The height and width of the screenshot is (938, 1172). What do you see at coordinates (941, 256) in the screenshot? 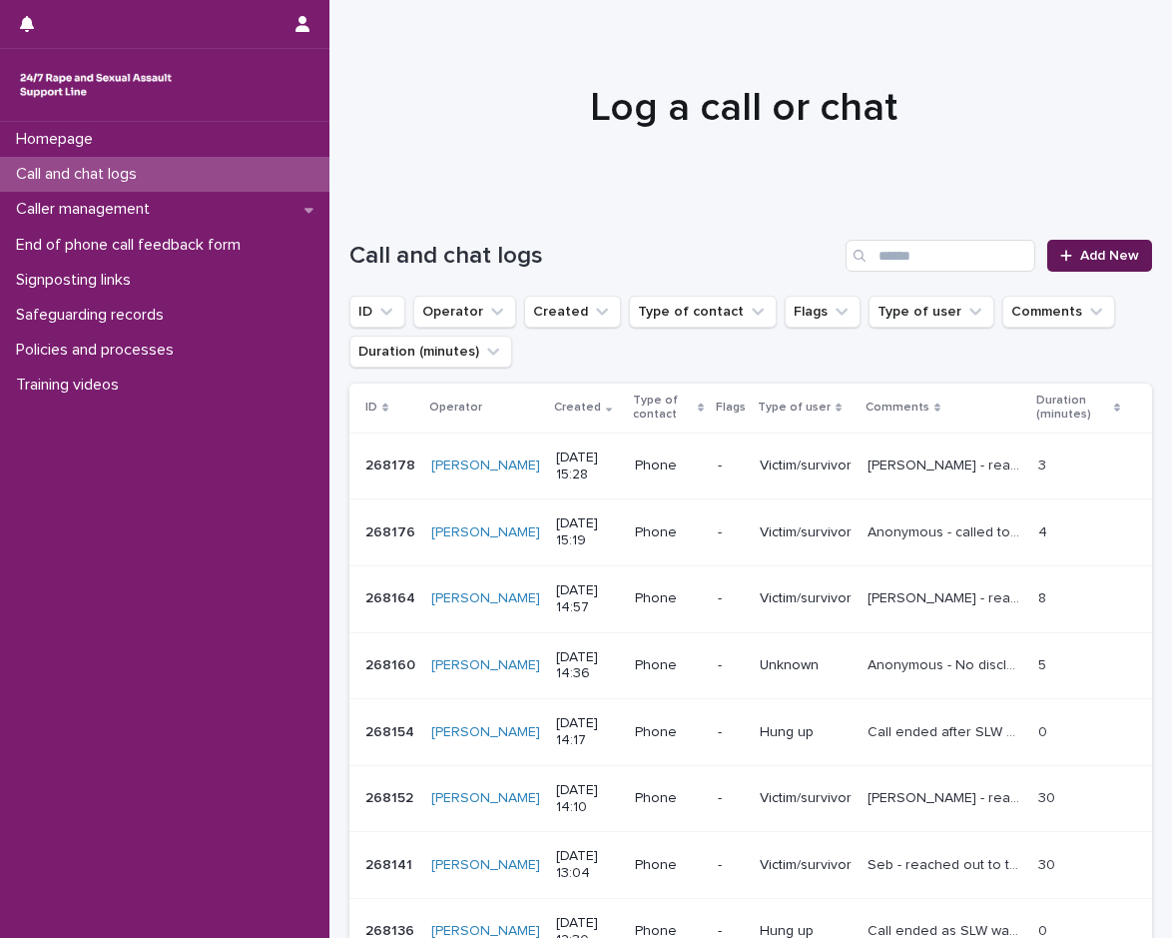
I see `input: Search` at bounding box center [941, 256].